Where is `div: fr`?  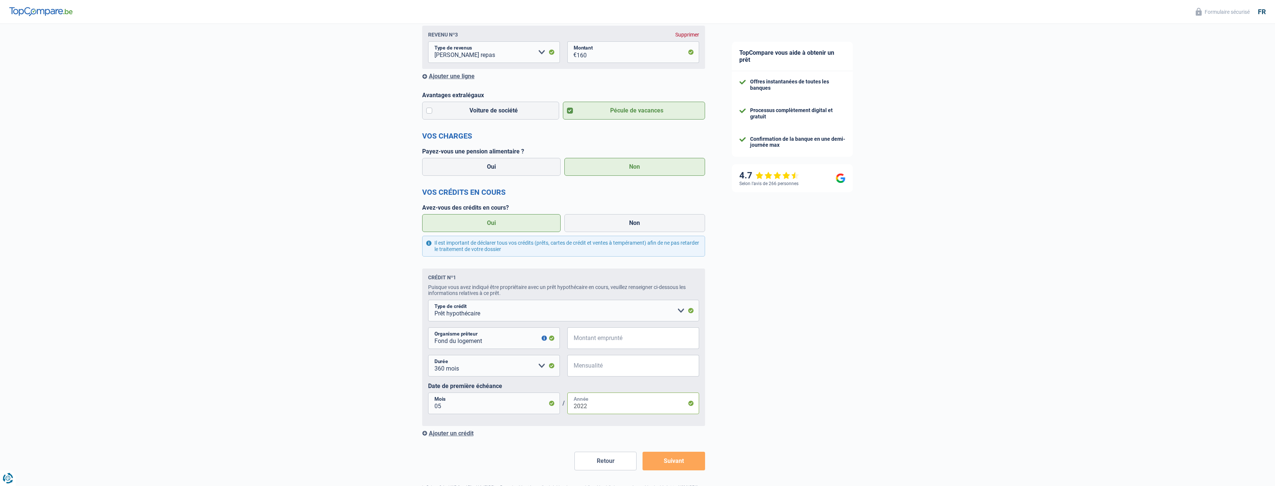
div: fr is located at coordinates (1261, 12).